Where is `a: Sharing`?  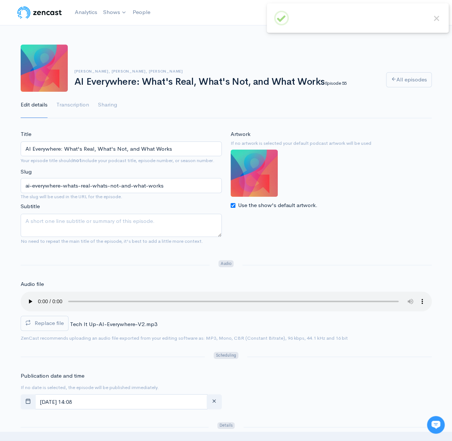 a: Sharing is located at coordinates (108, 105).